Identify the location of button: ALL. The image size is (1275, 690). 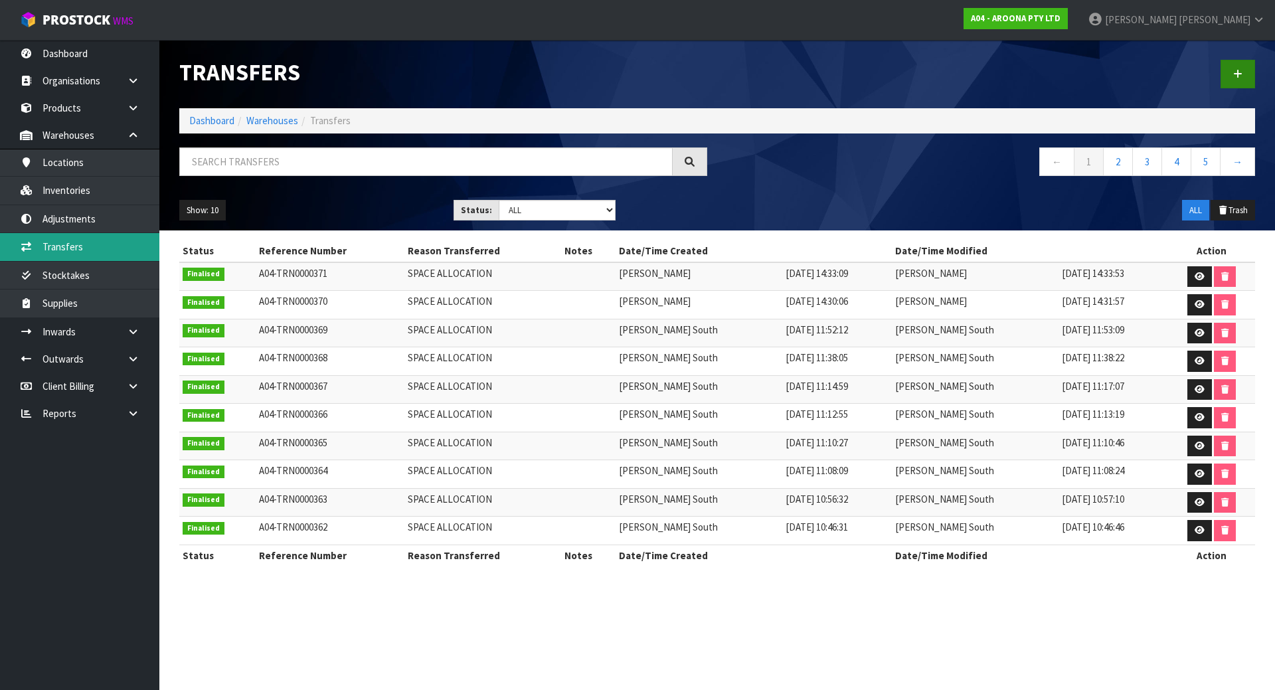
(1195, 210).